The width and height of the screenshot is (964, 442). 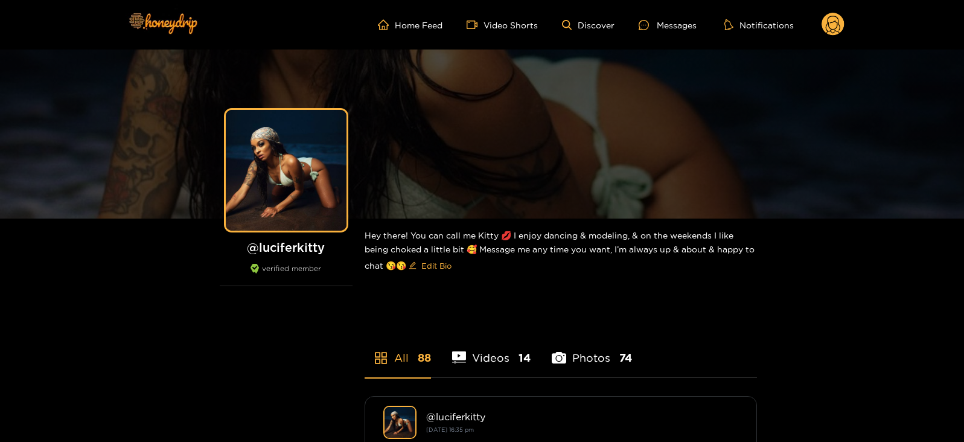 I want to click on a: Video Shorts, so click(x=502, y=25).